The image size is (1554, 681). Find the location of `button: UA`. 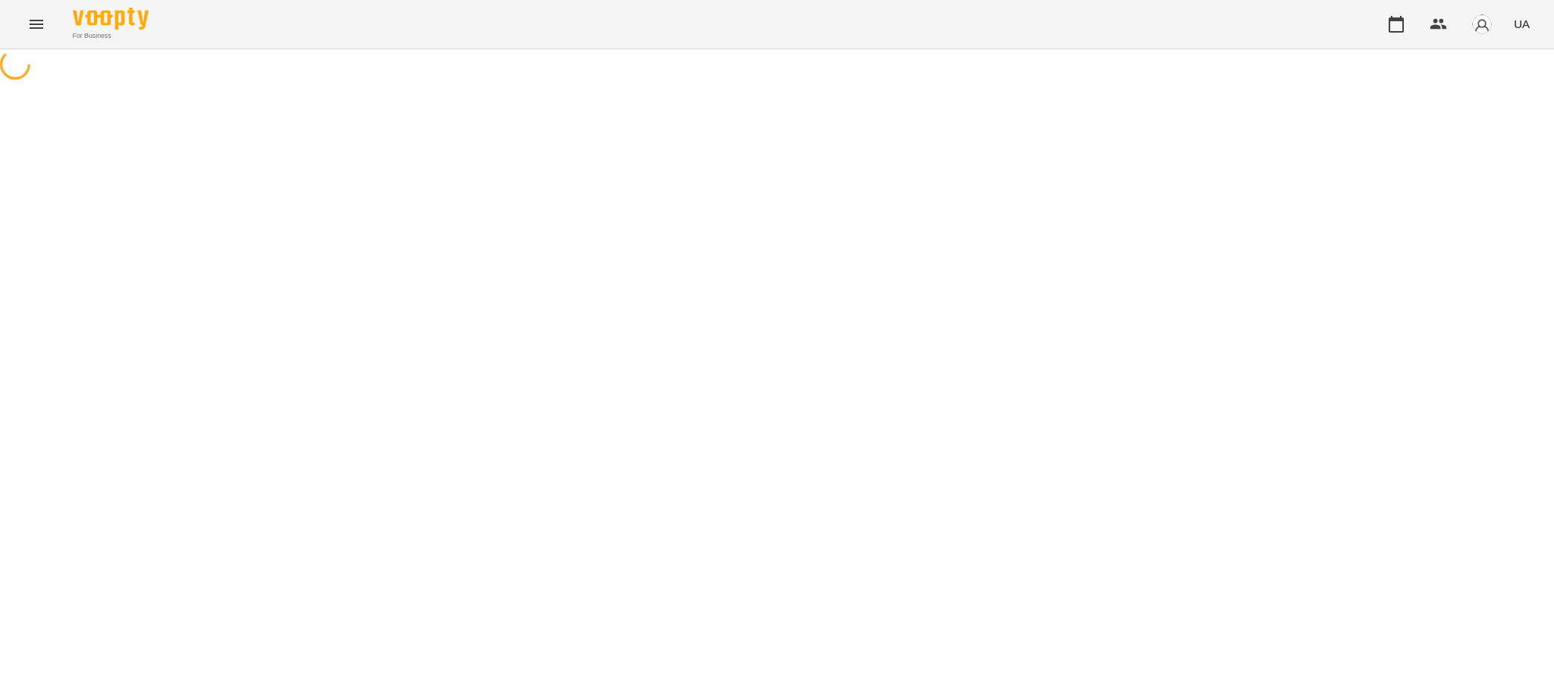

button: UA is located at coordinates (1521, 24).